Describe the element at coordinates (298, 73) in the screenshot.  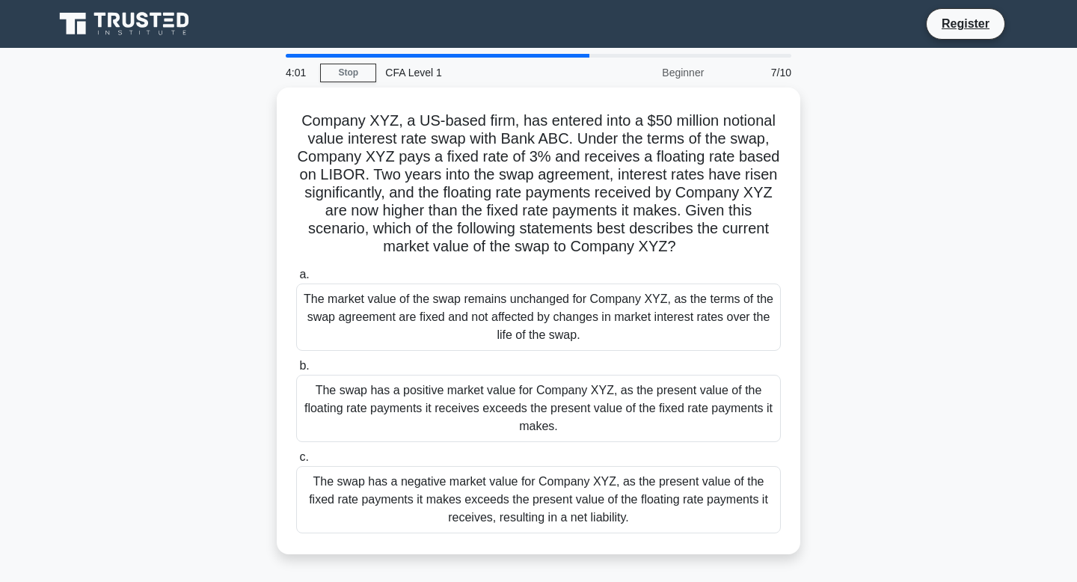
I see `div: 4:01` at that location.